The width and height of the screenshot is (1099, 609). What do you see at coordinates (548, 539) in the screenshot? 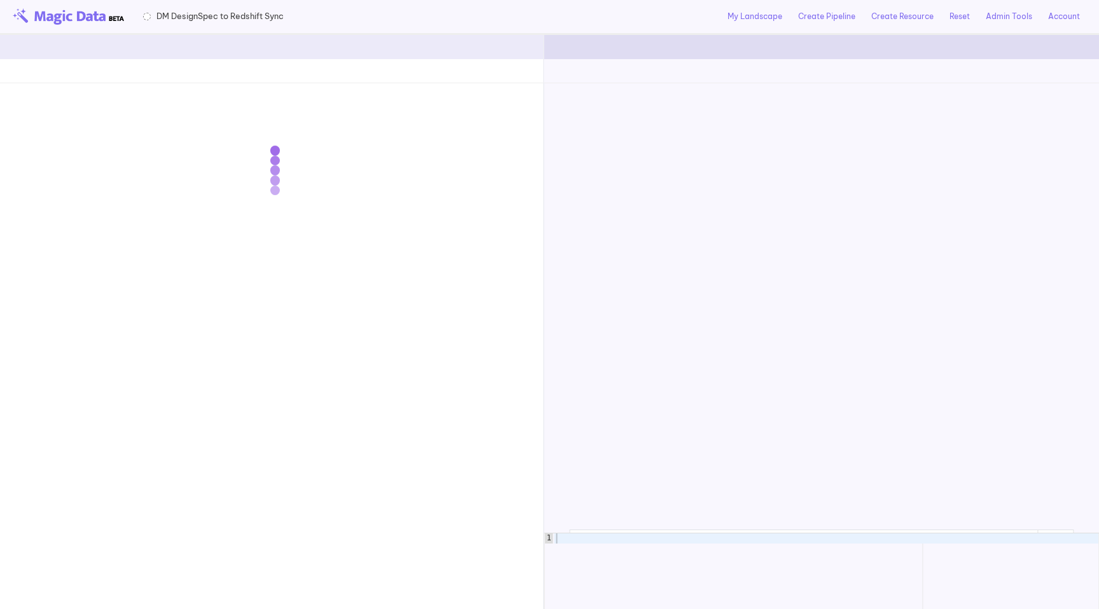
I see `div: 1` at bounding box center [548, 539].